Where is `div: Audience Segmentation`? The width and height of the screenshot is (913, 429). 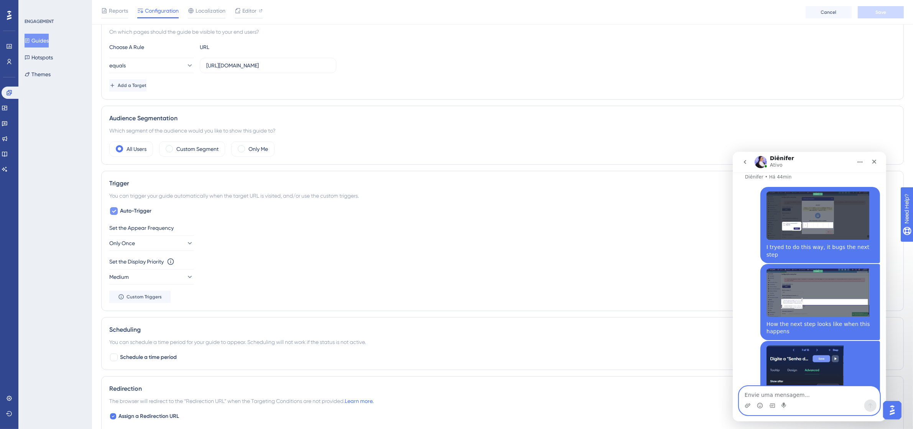
div: Audience Segmentation is located at coordinates (502, 118).